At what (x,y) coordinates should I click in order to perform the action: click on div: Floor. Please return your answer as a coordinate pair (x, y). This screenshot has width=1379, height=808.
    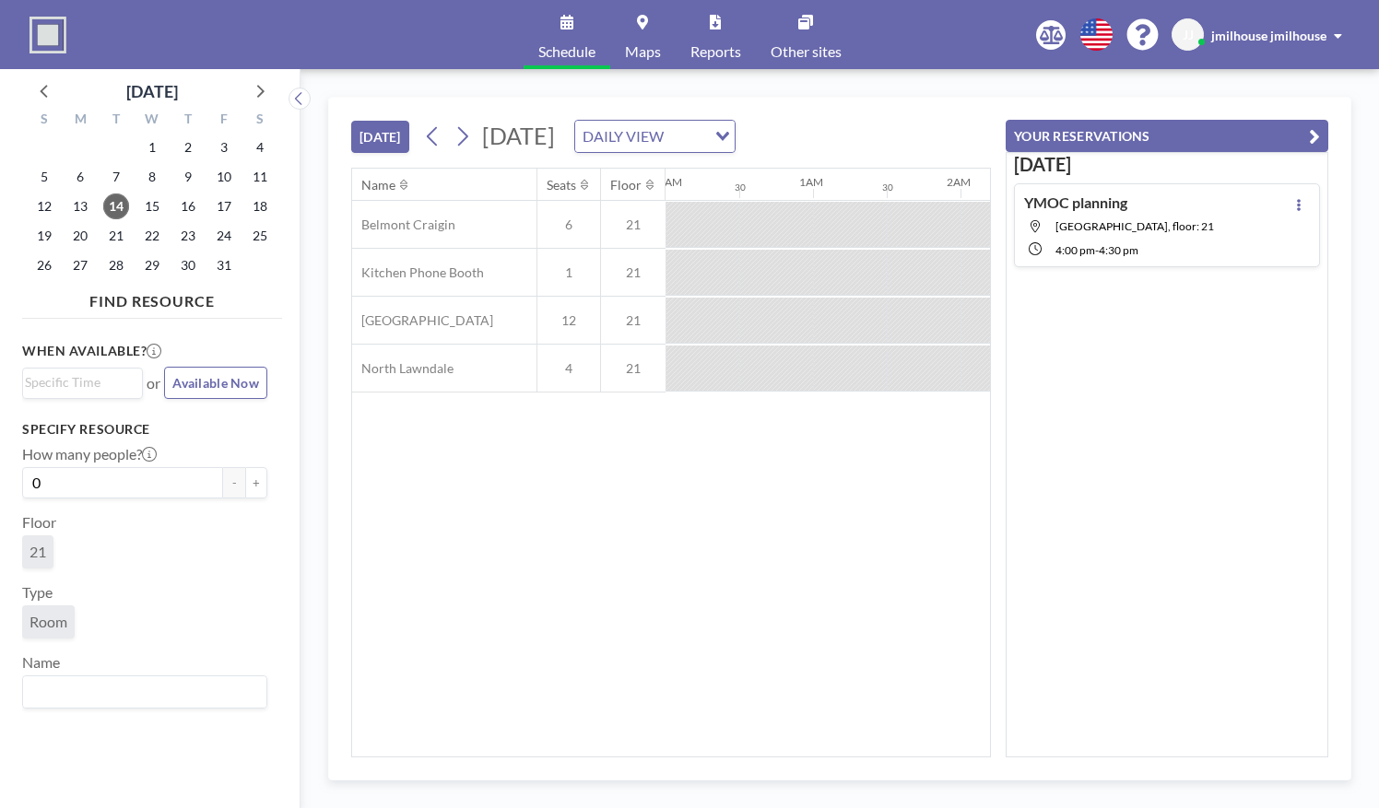
    Looking at the image, I should click on (626, 185).